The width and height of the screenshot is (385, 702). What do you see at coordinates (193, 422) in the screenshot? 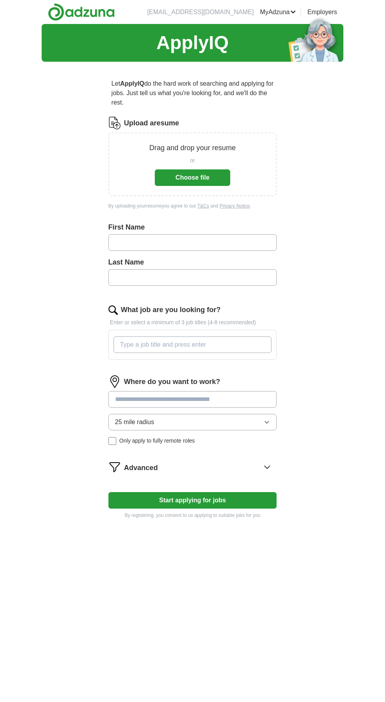
I see `button: 25 mile radius` at bounding box center [193, 422].